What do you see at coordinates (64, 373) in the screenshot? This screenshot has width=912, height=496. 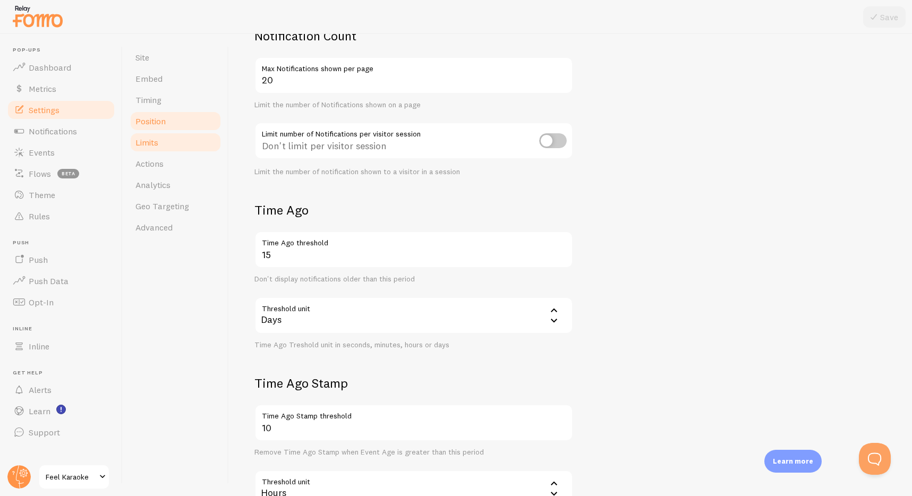 I see `span: Get Help` at bounding box center [64, 373].